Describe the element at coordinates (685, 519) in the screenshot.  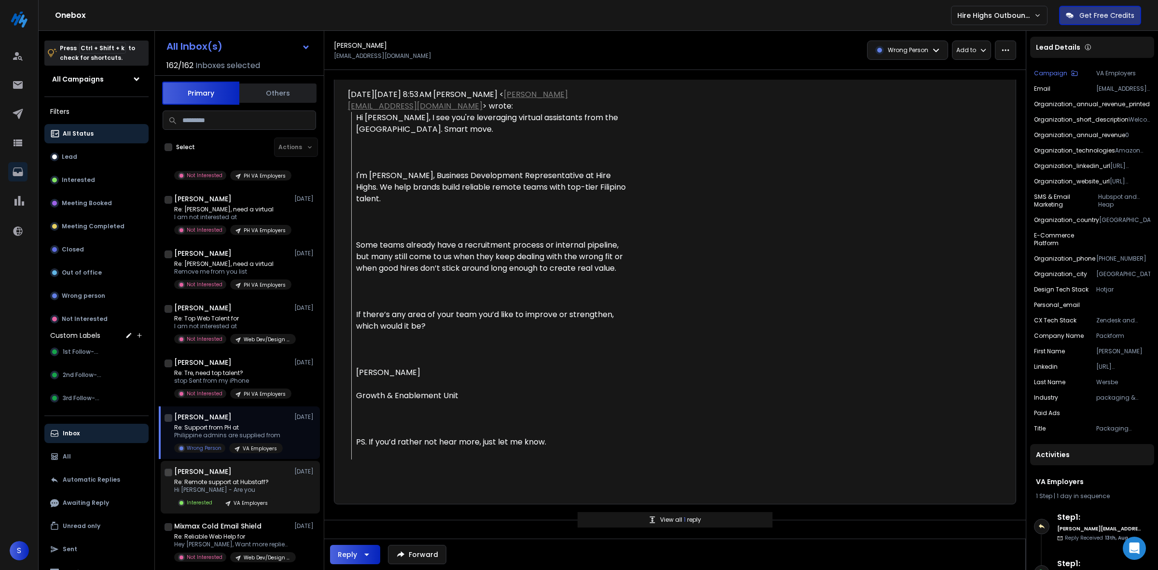
I see `span: 1` at that location.